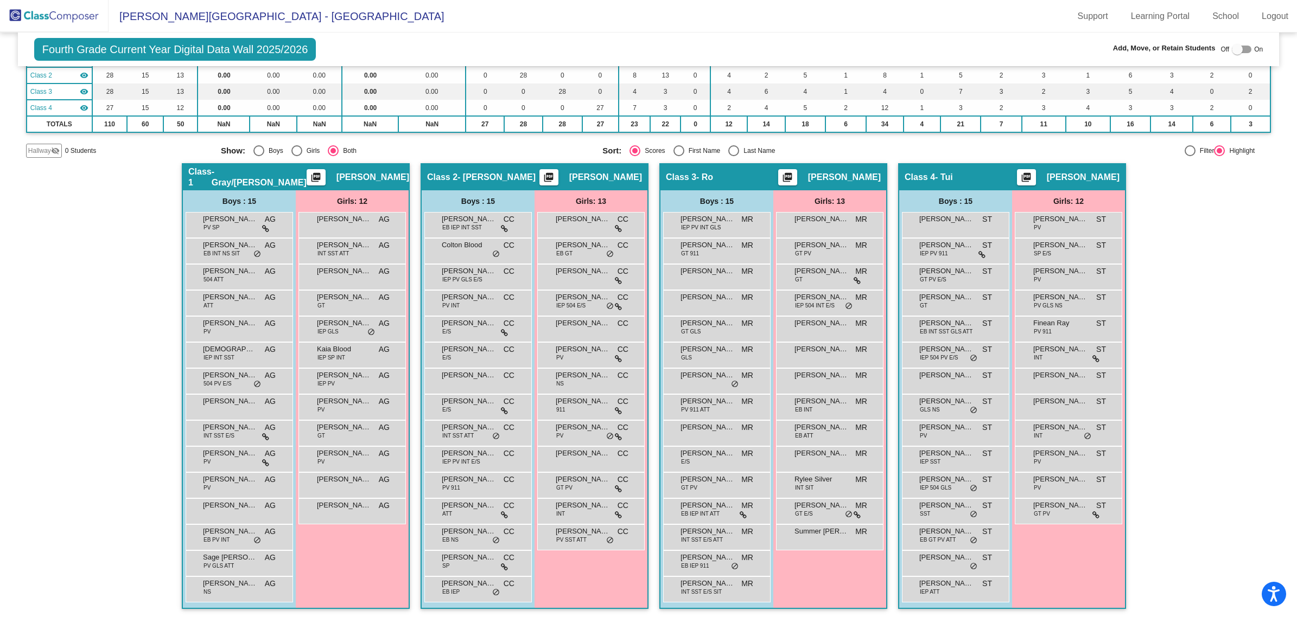 The height and width of the screenshot is (617, 1297). Describe the element at coordinates (110, 92) in the screenshot. I see `td: 28` at that location.